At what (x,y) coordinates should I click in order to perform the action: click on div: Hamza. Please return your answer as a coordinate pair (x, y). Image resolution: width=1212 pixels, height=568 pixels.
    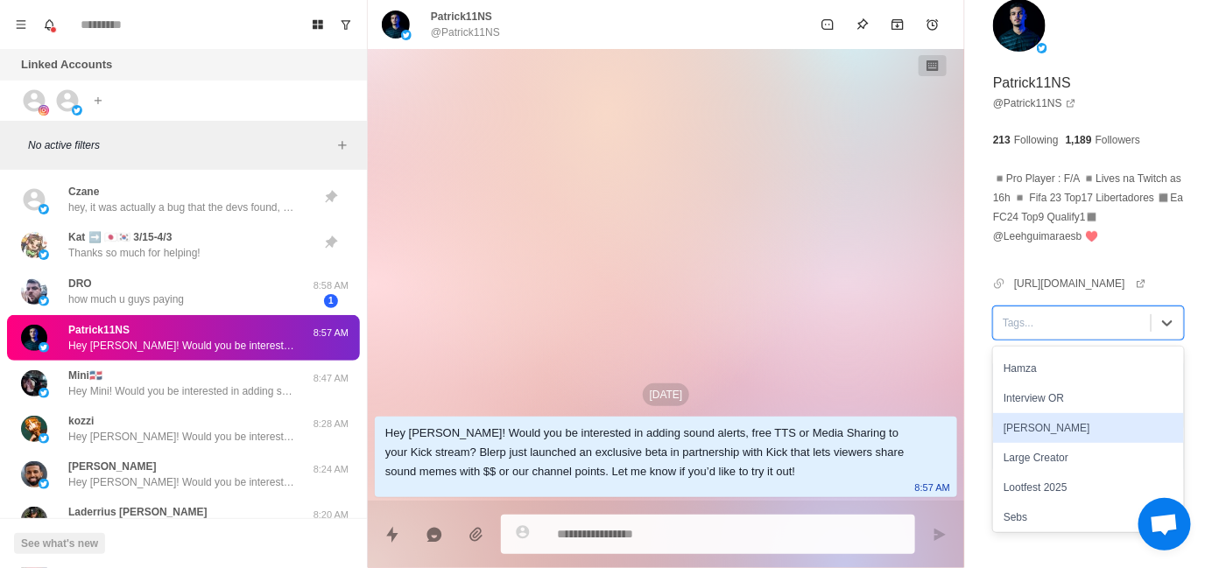
    Looking at the image, I should click on (1088, 369).